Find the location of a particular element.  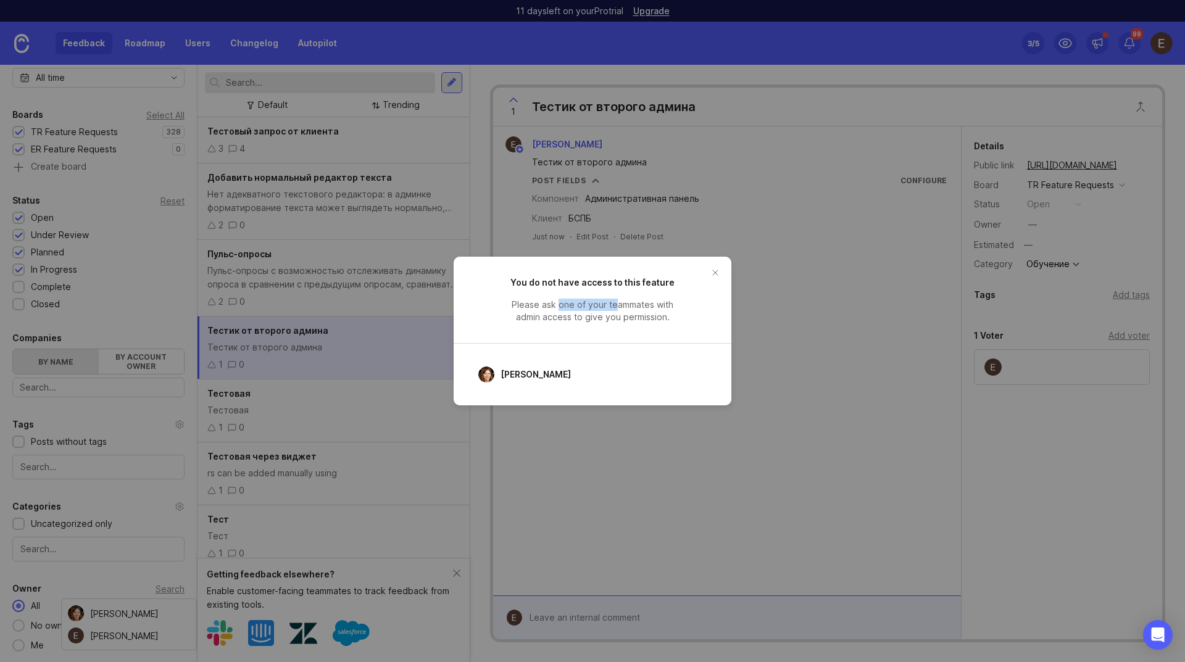

img: Elena Kushpel is located at coordinates (486, 375).